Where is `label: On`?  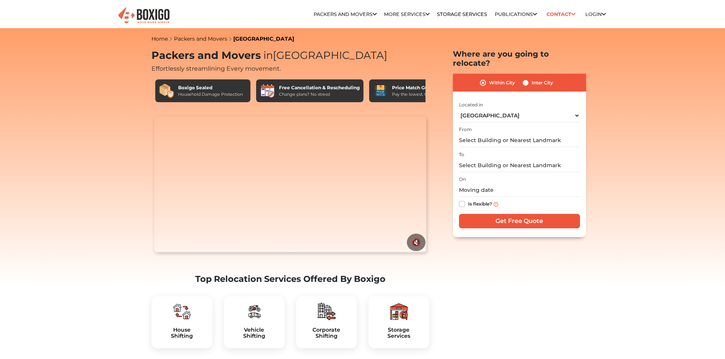
label: On is located at coordinates (462, 180).